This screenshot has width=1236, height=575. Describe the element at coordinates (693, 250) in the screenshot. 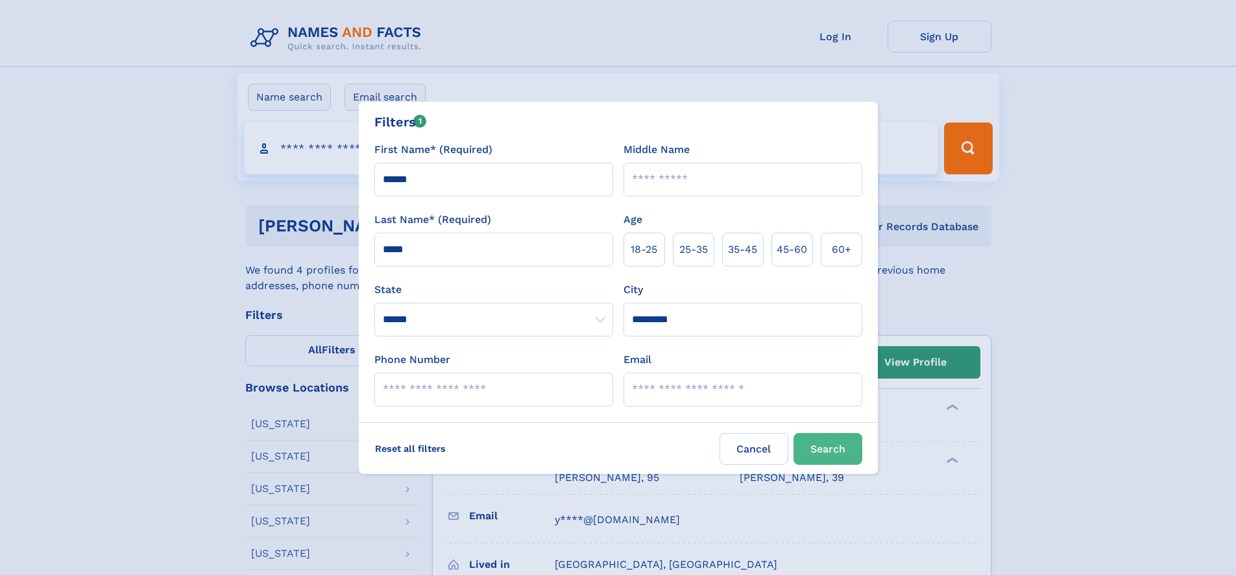

I see `span: 25‑35` at that location.